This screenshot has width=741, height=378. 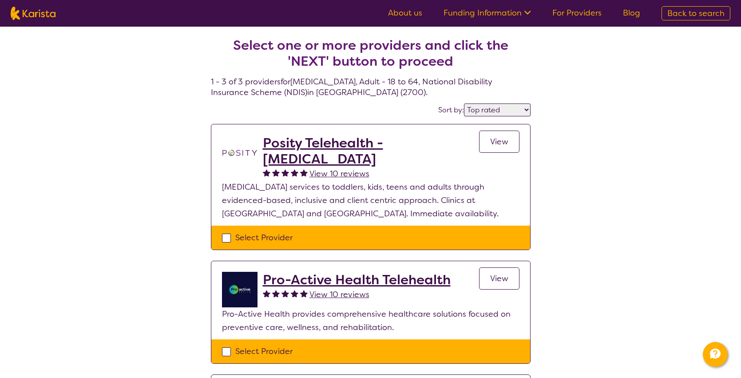 I want to click on button: Channel Menu, so click(x=715, y=354).